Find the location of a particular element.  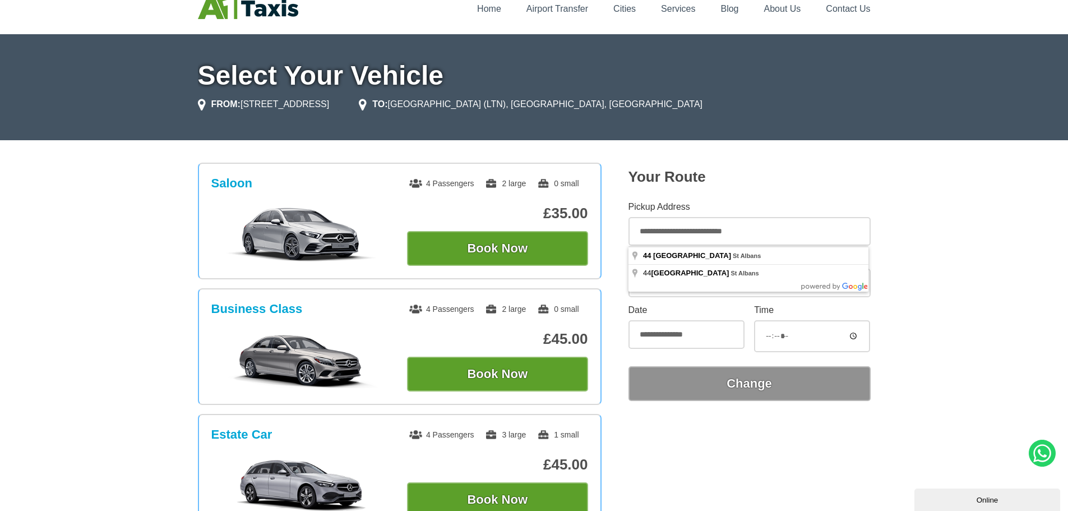

h2: Your Route is located at coordinates (749, 177).